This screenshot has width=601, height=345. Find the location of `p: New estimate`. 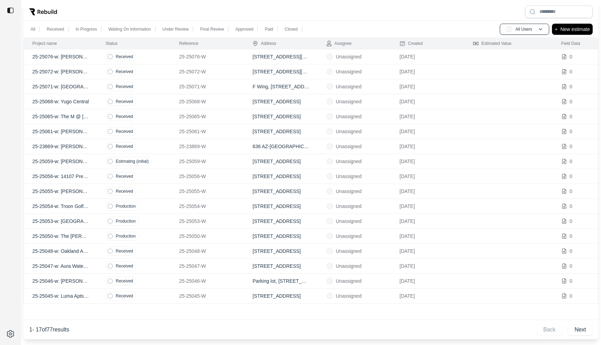

p: New estimate is located at coordinates (575, 29).